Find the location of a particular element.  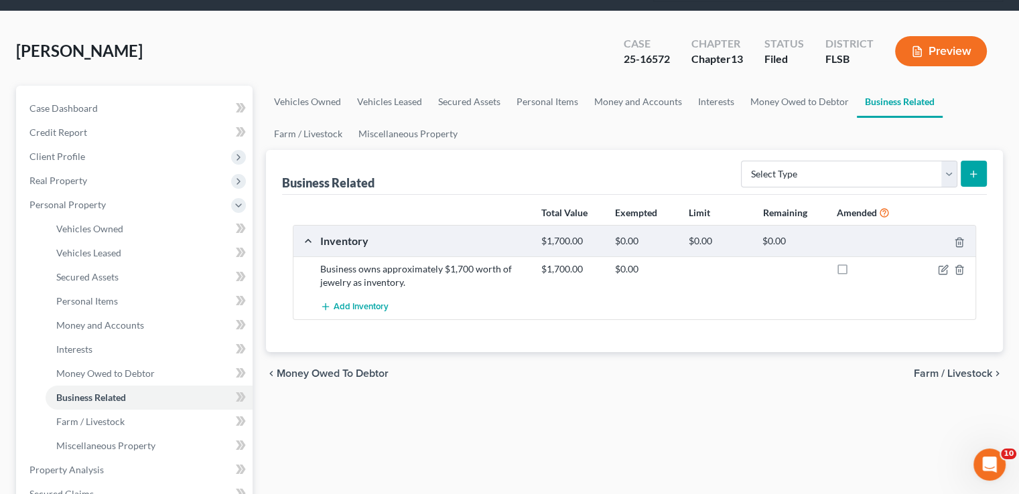

div: Status is located at coordinates (784, 44).